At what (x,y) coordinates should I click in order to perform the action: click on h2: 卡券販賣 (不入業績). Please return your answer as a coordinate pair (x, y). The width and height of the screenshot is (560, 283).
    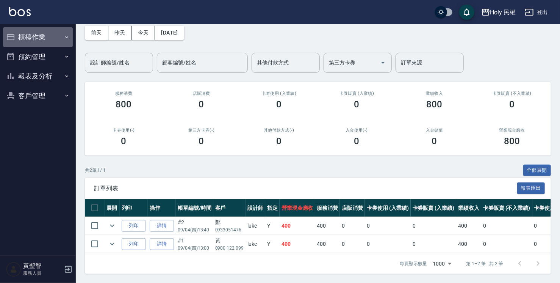
    Looking at the image, I should click on (512, 93).